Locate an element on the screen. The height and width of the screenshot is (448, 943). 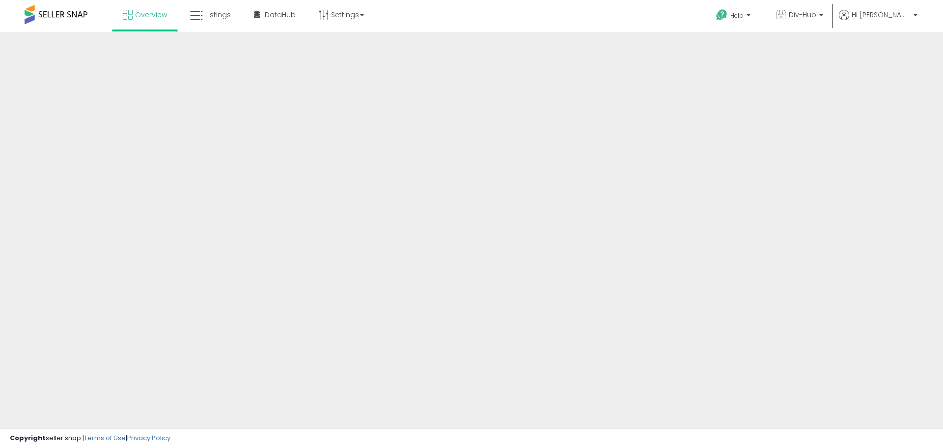
span: Listings is located at coordinates (218, 15).